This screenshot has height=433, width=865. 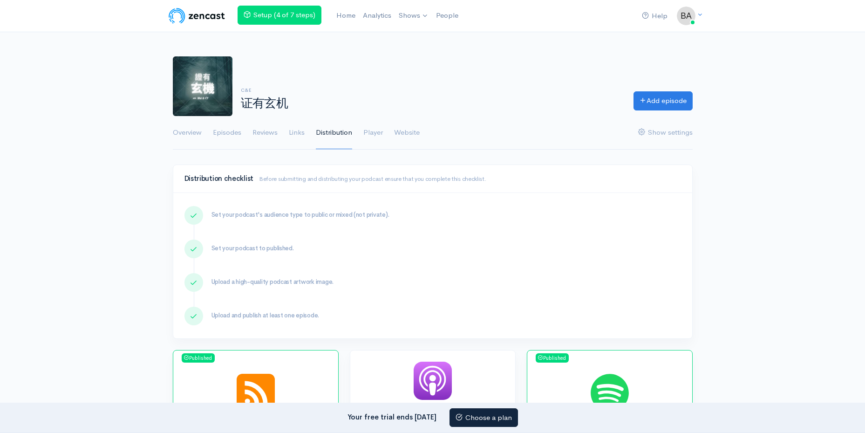 I want to click on a: Show settings, so click(x=665, y=133).